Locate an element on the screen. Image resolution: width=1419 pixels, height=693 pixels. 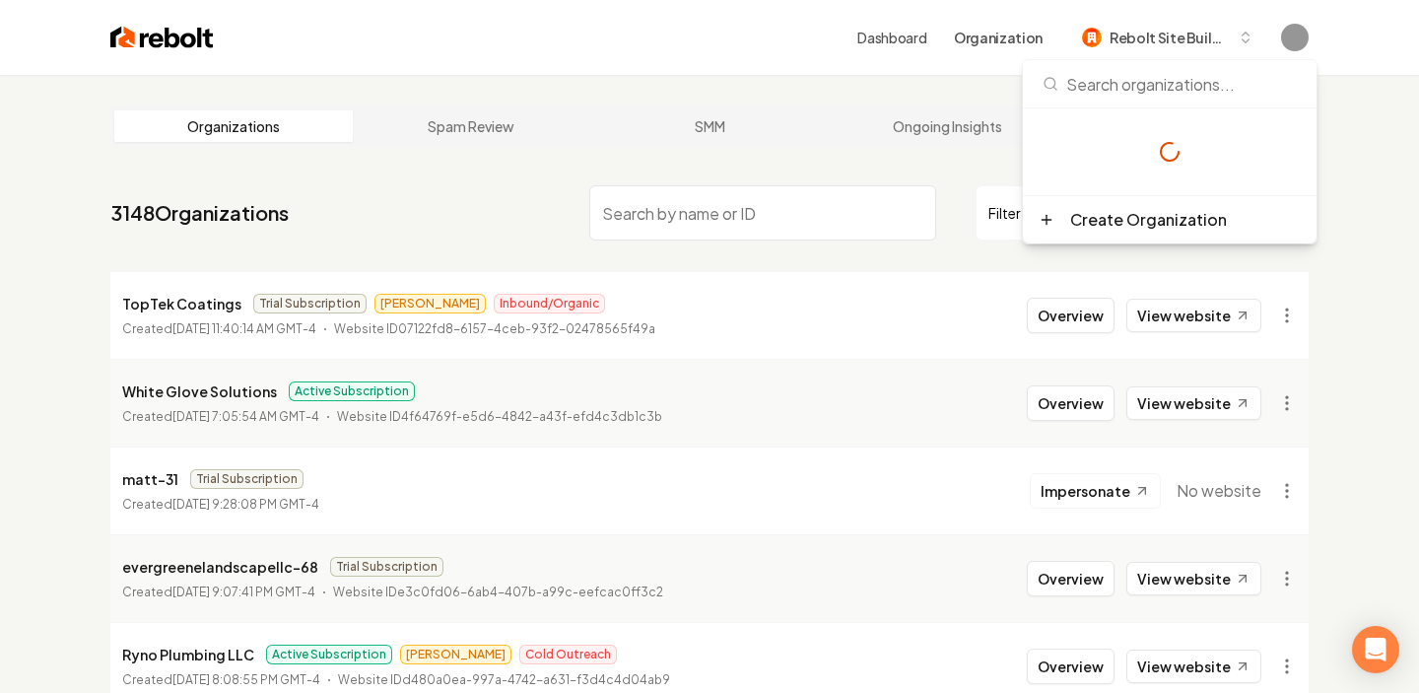
button: Open user button is located at coordinates (1294, 37).